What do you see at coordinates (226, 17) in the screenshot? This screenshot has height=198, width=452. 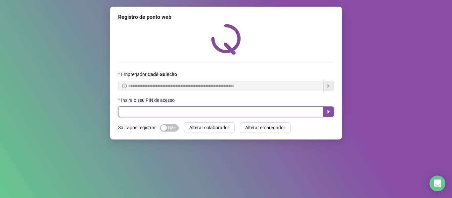 I see `div: Registro de ponto web` at bounding box center [226, 17].